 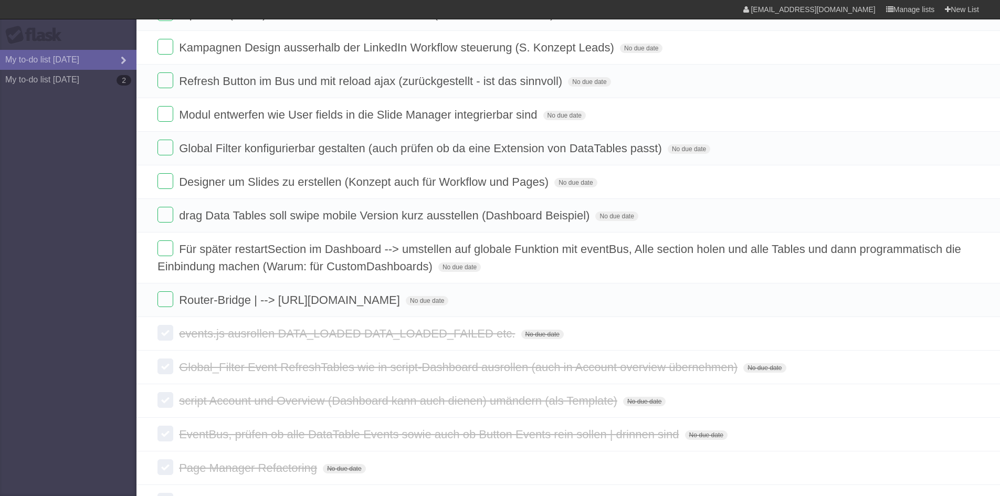 What do you see at coordinates (359, 114) in the screenshot?
I see `span: Modul entwerfen wie User fields in die Slide Manager integrierbar sind` at bounding box center [359, 114].